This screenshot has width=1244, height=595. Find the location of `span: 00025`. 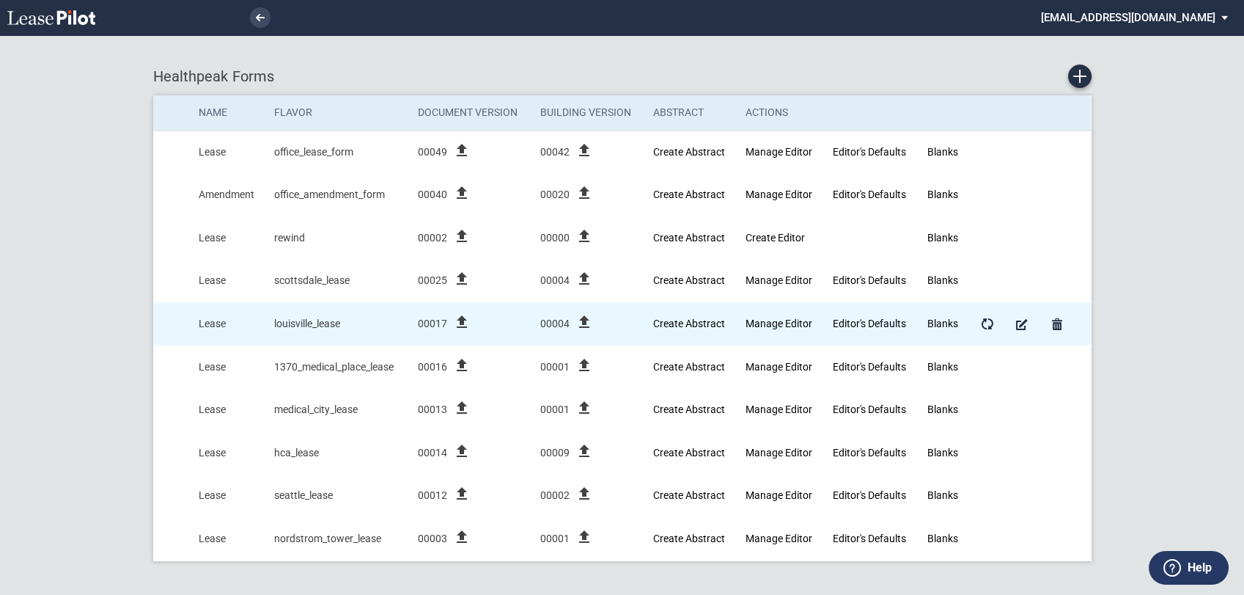

span: 00025 is located at coordinates (433, 281).